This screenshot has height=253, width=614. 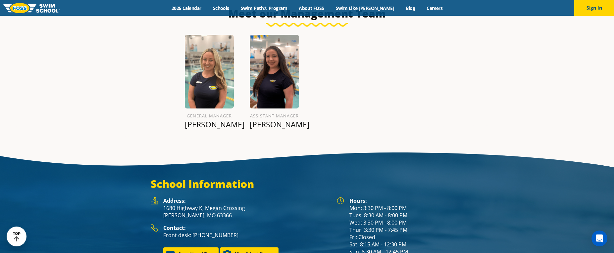 I want to click on strong: Hours:, so click(x=358, y=201).